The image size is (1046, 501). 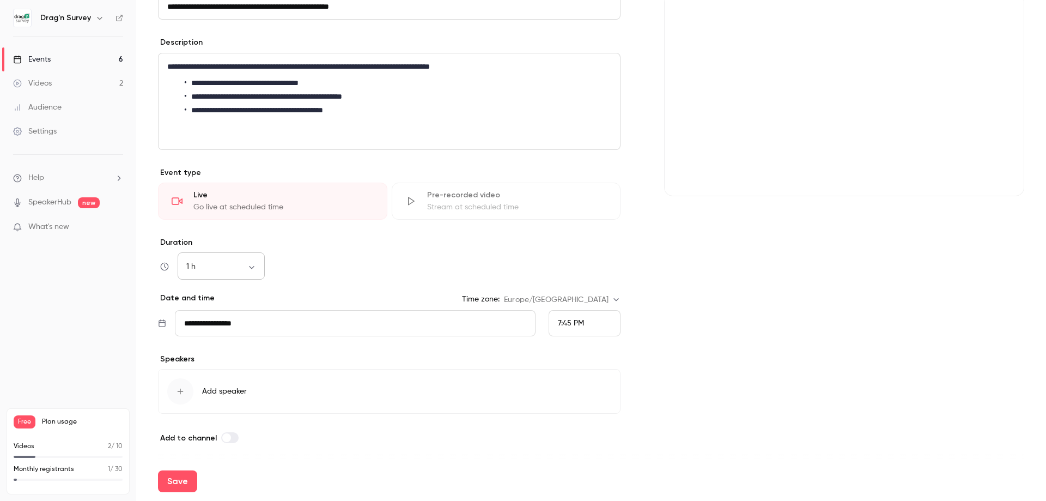 What do you see at coordinates (82, 422) in the screenshot?
I see `span: Plan usage` at bounding box center [82, 422].